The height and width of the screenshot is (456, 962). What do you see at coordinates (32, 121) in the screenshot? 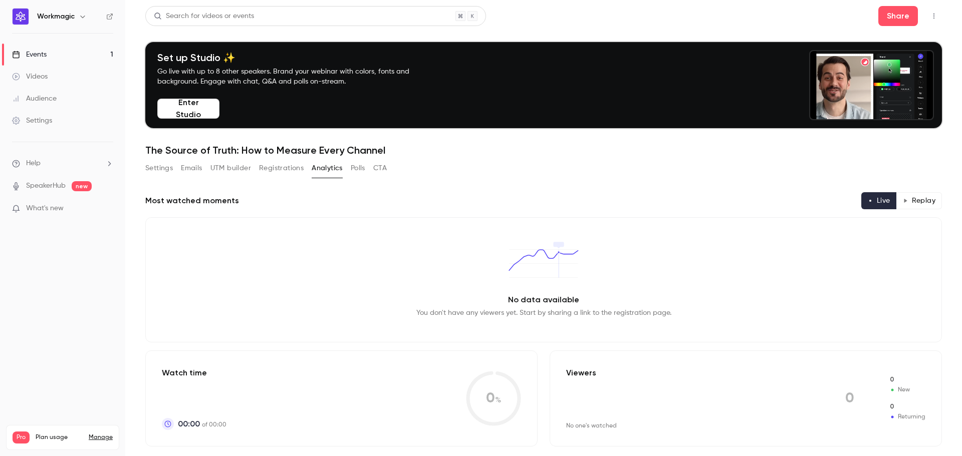
I see `div: Settings` at bounding box center [32, 121].